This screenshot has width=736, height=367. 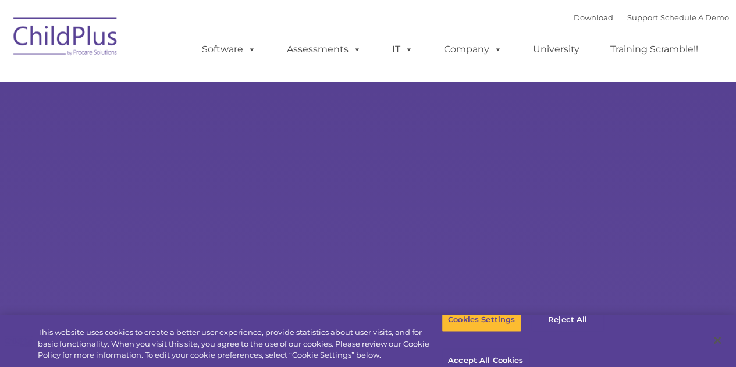 What do you see at coordinates (403, 49) in the screenshot?
I see `a: IT` at bounding box center [403, 49].